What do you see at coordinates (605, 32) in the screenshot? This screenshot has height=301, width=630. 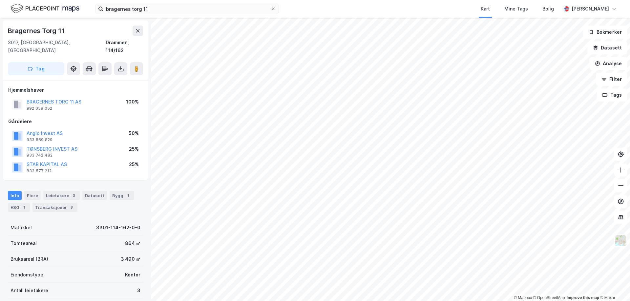 I see `button: Bokmerker` at bounding box center [605, 32].